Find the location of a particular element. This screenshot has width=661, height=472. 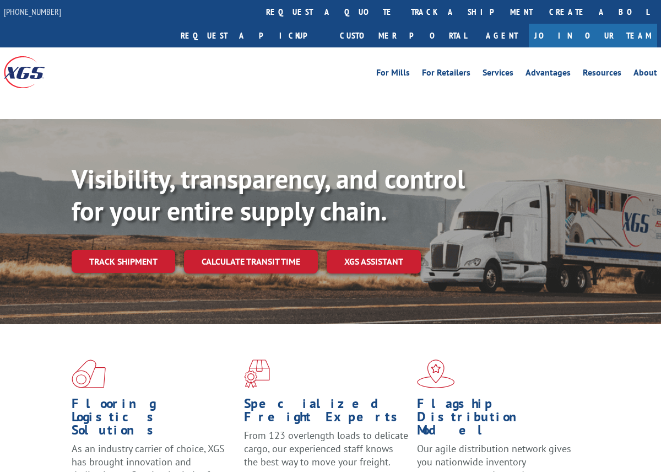

img: xgs-icon-total-supply-chain-intelligence-red is located at coordinates (89, 374).